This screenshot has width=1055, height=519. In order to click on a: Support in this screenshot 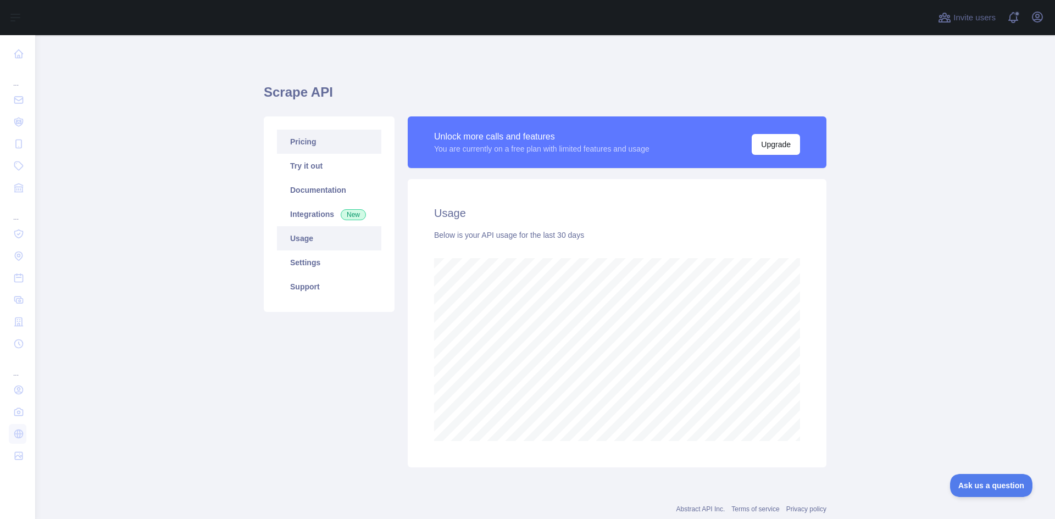, I will do `click(329, 287)`.